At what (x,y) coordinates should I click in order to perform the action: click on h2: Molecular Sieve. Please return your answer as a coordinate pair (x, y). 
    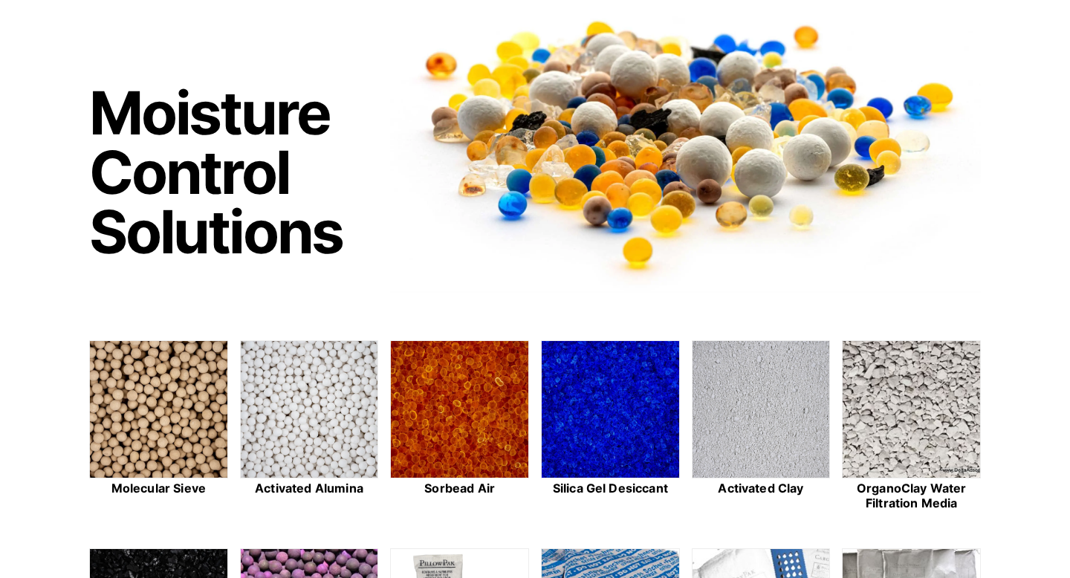
    Looking at the image, I should click on (158, 488).